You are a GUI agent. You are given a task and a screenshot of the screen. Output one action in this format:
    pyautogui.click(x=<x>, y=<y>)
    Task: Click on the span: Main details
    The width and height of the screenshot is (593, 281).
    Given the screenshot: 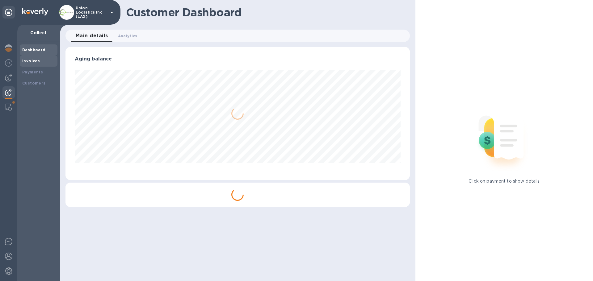 What is the action you would take?
    pyautogui.click(x=92, y=36)
    